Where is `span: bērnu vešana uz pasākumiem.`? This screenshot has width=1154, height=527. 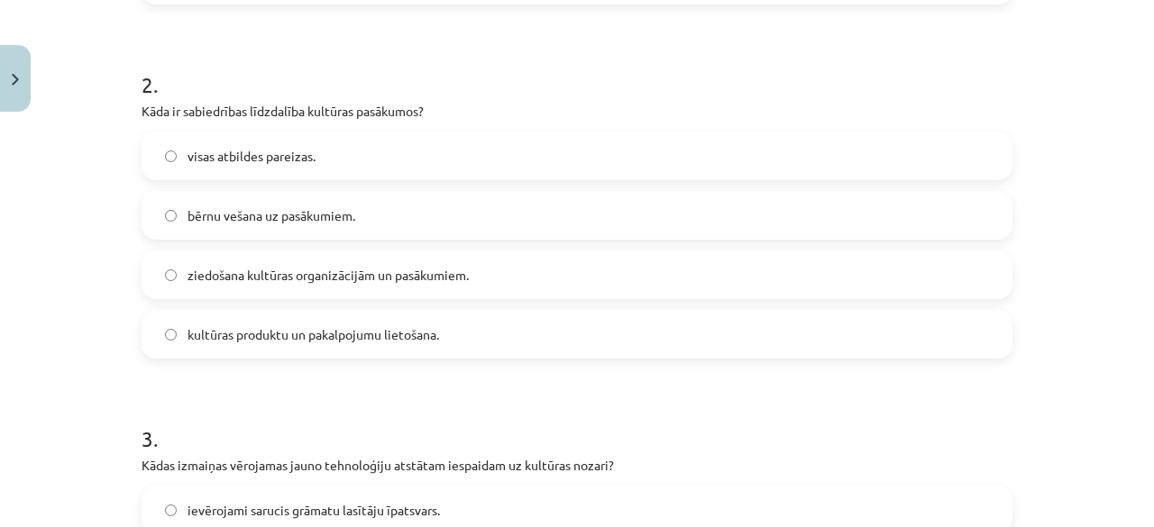
span: bērnu vešana uz pasākumiem. is located at coordinates (271, 215).